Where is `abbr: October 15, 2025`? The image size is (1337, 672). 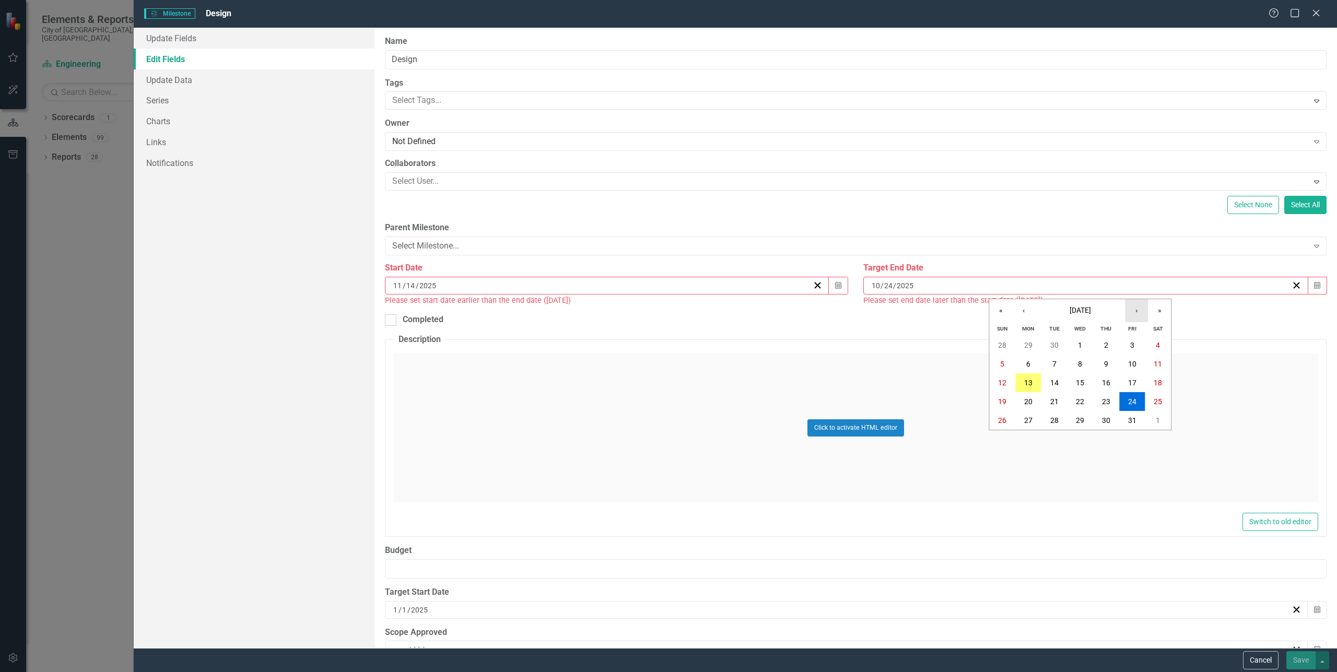
abbr: October 15, 2025 is located at coordinates (1080, 383).